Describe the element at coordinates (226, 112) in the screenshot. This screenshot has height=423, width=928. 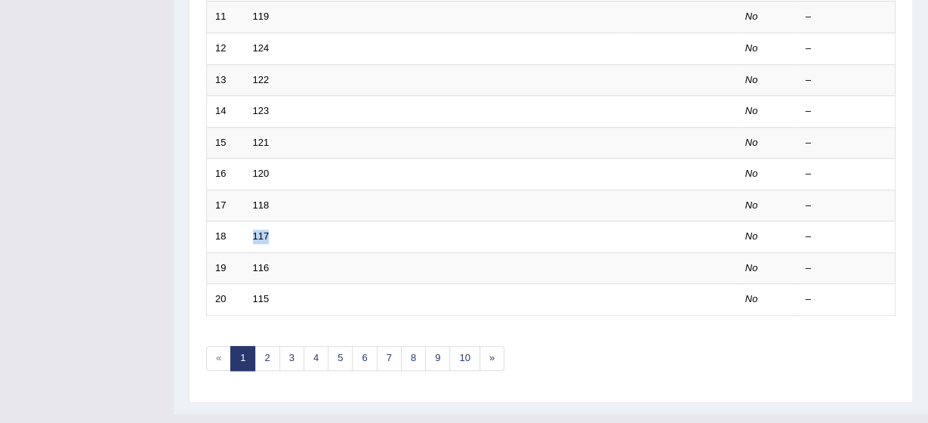
I see `td: 14` at that location.